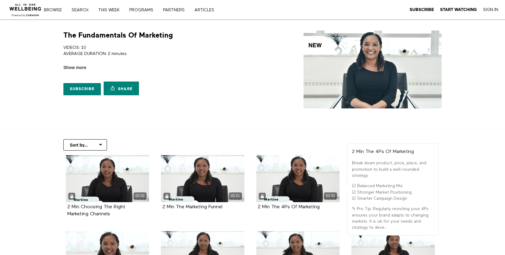 The height and width of the screenshot is (255, 505). I want to click on a: Share, so click(121, 88).